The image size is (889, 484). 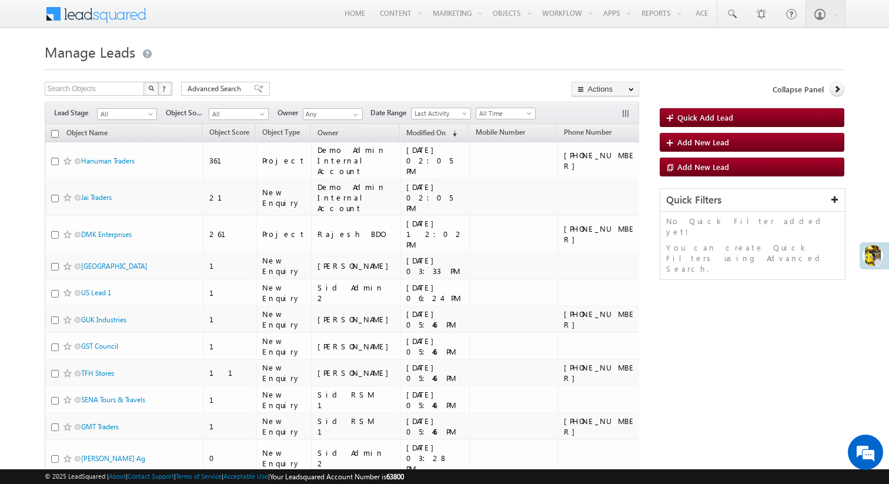 I want to click on input: Check all records, so click(x=55, y=134).